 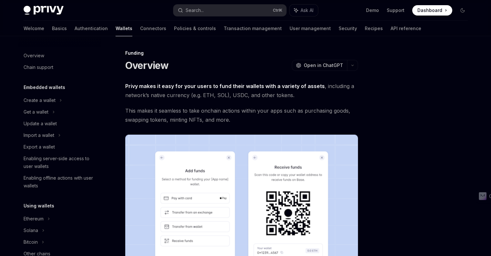 I want to click on div: Chain support, so click(x=38, y=67).